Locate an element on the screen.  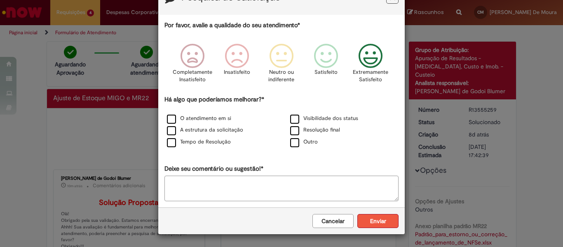
label: Por favor, avalie a qualidade do seu atendimento* is located at coordinates (232, 25).